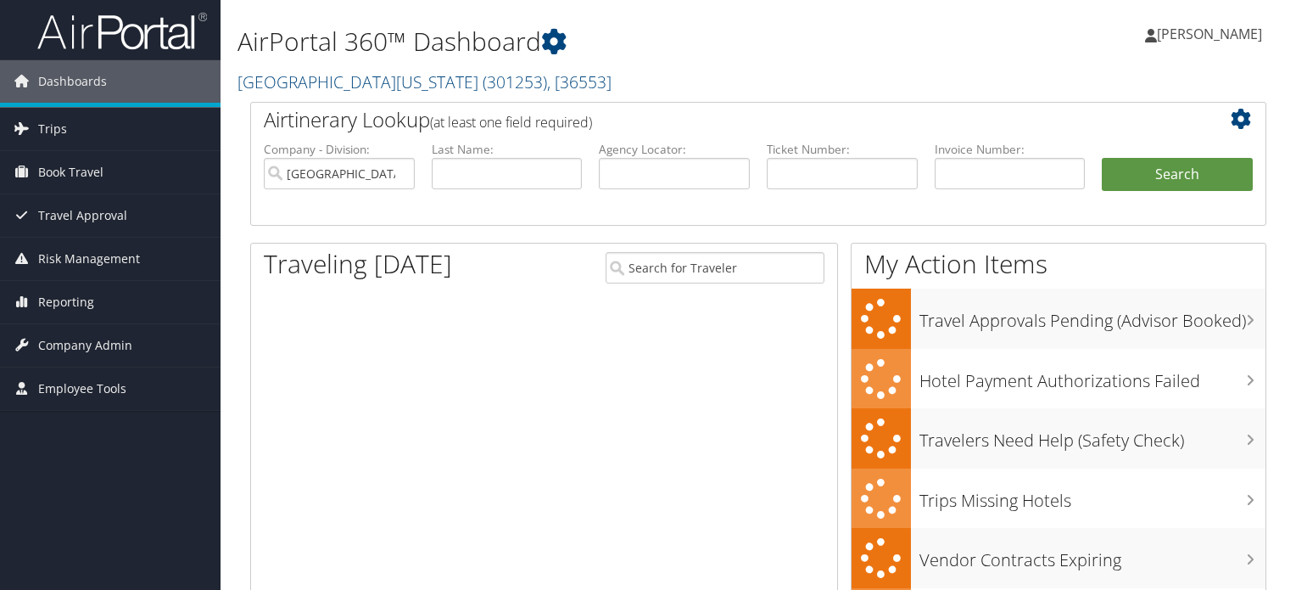 The width and height of the screenshot is (1296, 590). Describe the element at coordinates (674, 149) in the screenshot. I see `label: Agency Locator:` at that location.